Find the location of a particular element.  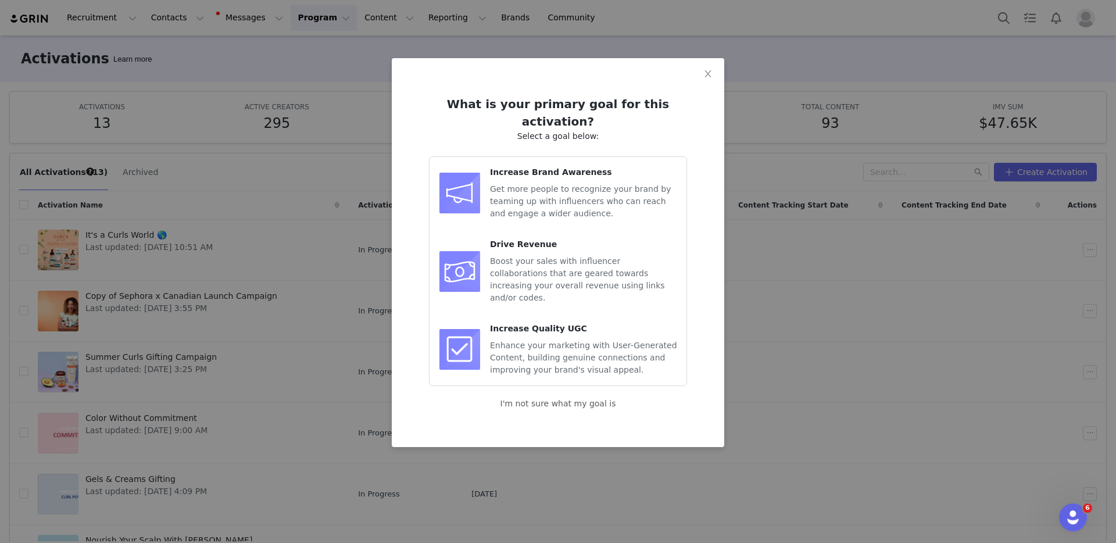

span: Boost your sales with influencer collaborations that are geared towards increasing your overall r... is located at coordinates (577, 279).